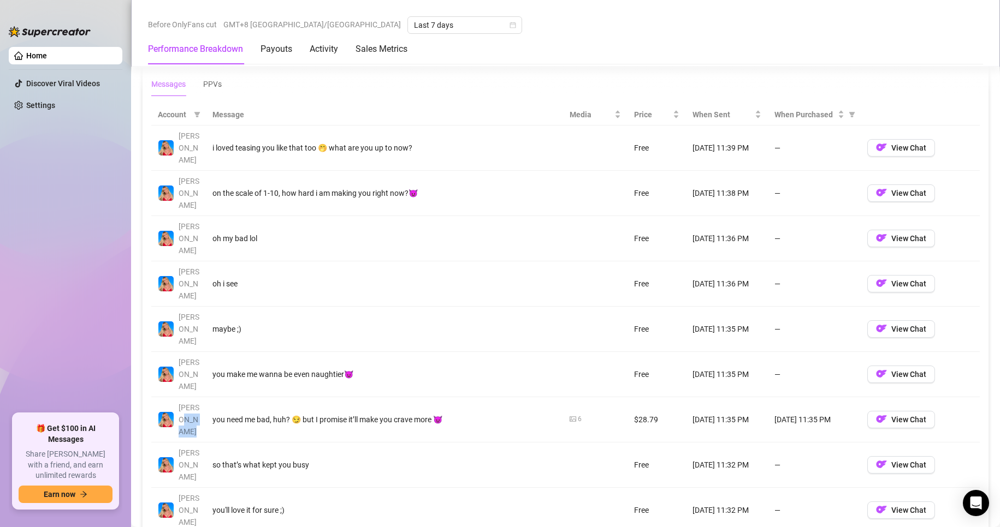  I want to click on div: oh my bad lol, so click(384, 239).